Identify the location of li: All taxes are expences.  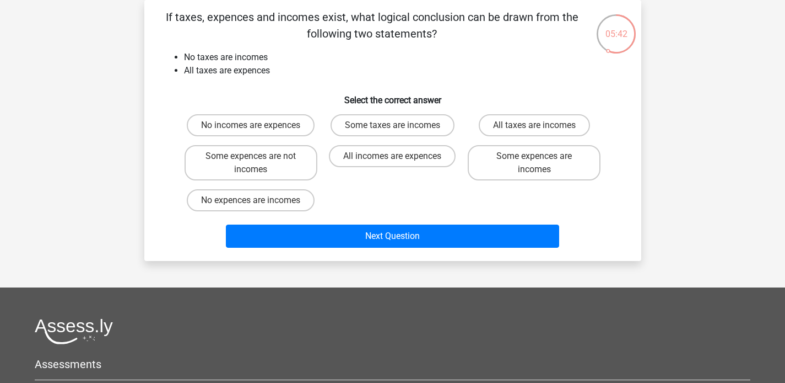
(404, 71).